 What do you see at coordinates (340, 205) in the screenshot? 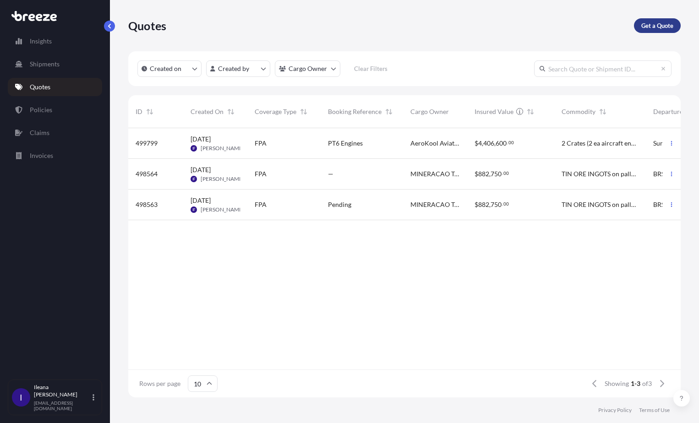
I see `span: Pending` at bounding box center [340, 205].